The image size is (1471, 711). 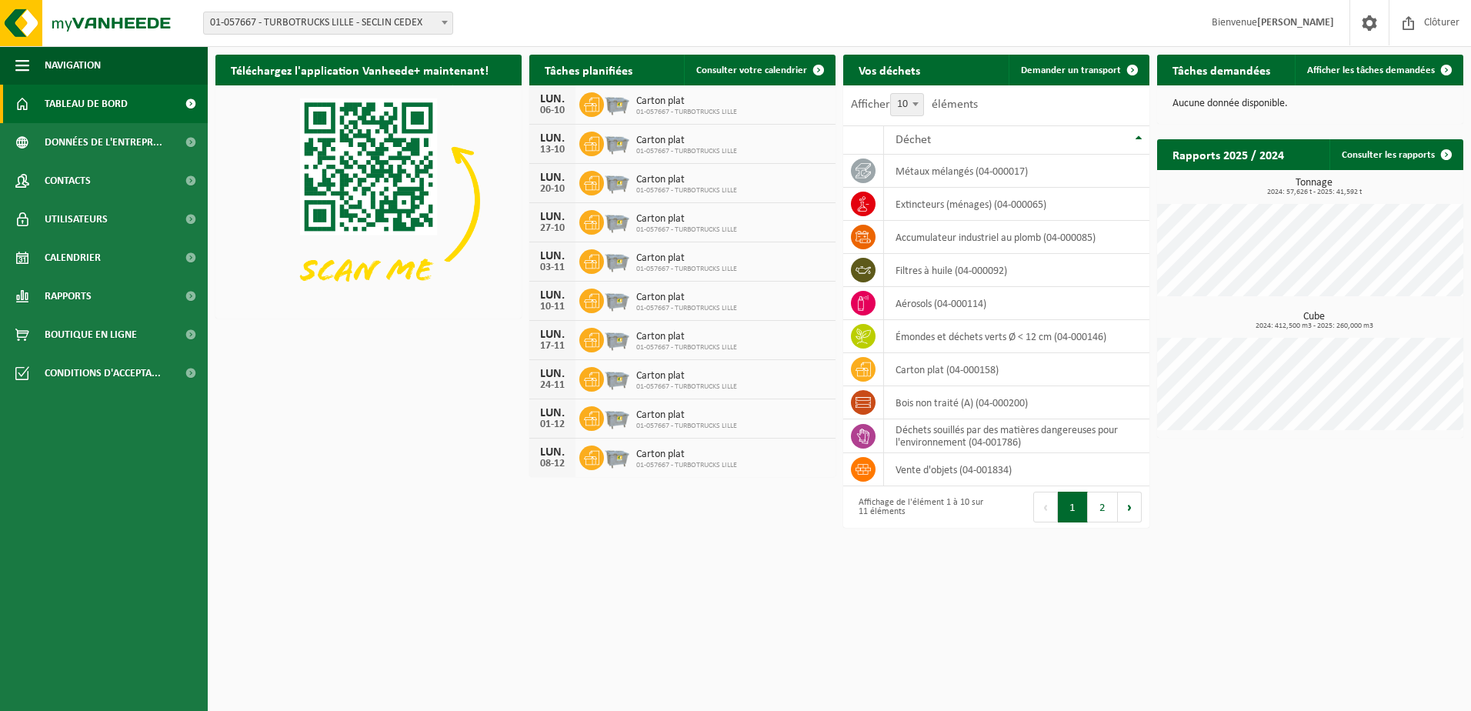 What do you see at coordinates (1017, 369) in the screenshot?
I see `td: carton plat (04-000158)` at bounding box center [1017, 369].